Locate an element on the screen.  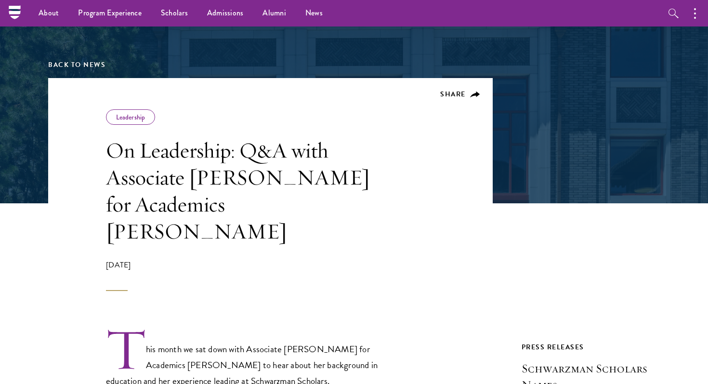
button: Share is located at coordinates (460, 94).